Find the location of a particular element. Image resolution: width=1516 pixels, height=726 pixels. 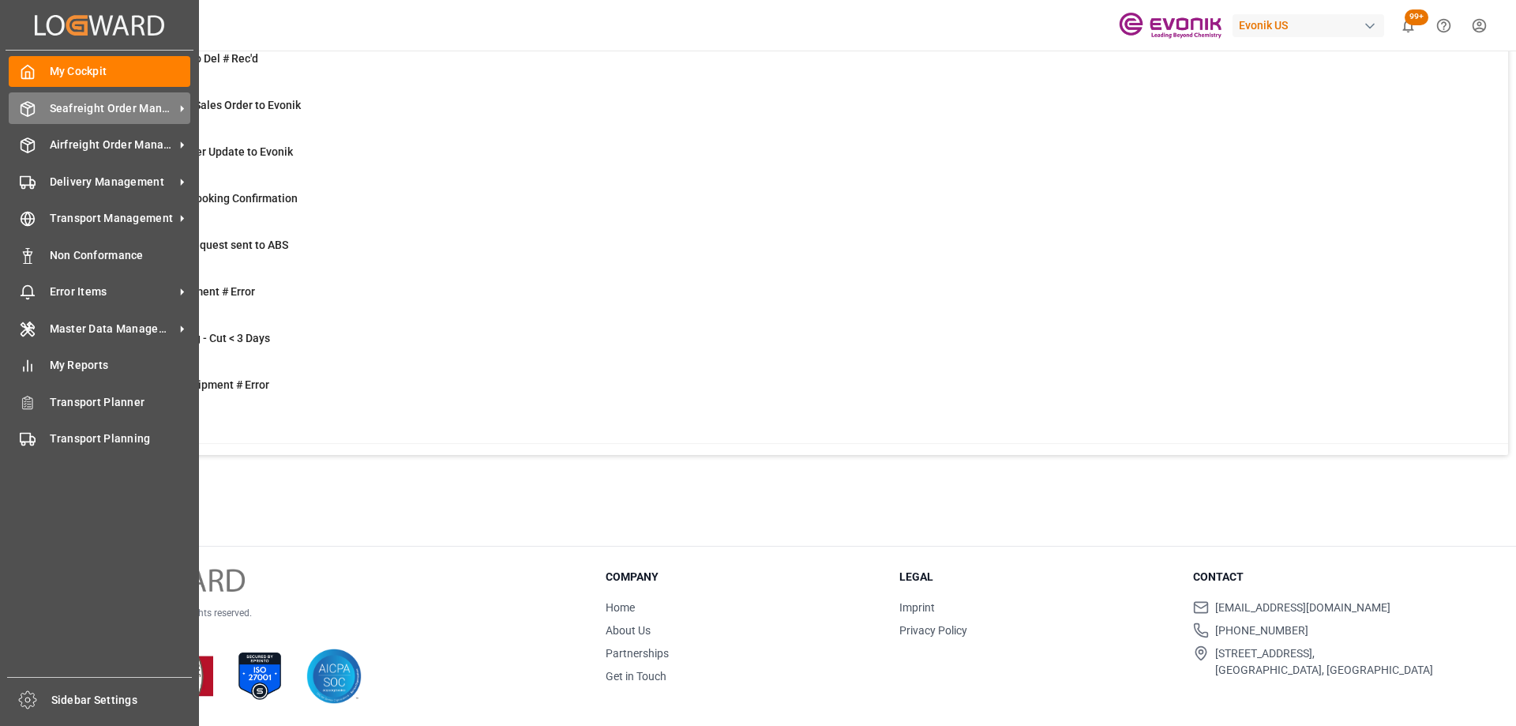

span: 99+ is located at coordinates (1416, 17).